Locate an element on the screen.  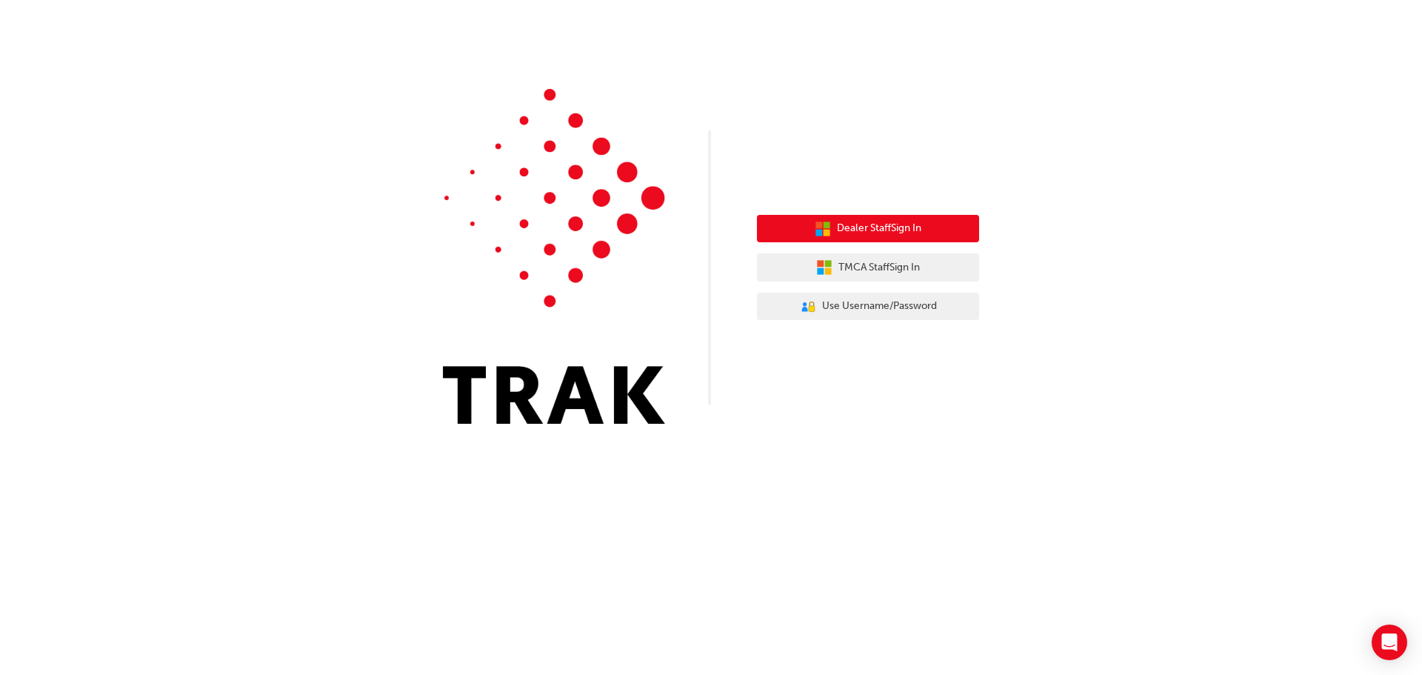
span: TMCA Staff Sign In is located at coordinates (879, 267).